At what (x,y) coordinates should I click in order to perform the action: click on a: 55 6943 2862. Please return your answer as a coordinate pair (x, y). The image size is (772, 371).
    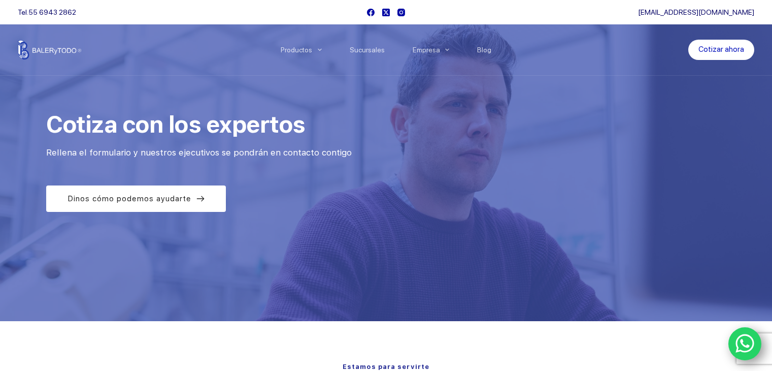
    Looking at the image, I should click on (52, 12).